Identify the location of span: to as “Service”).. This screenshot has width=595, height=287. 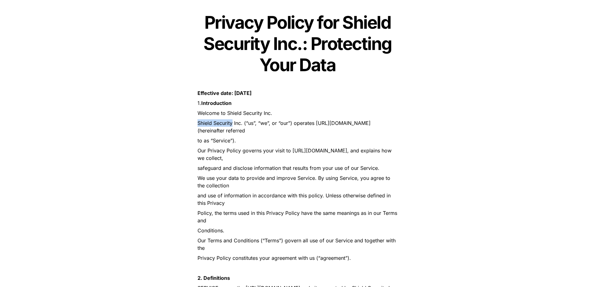
(217, 141).